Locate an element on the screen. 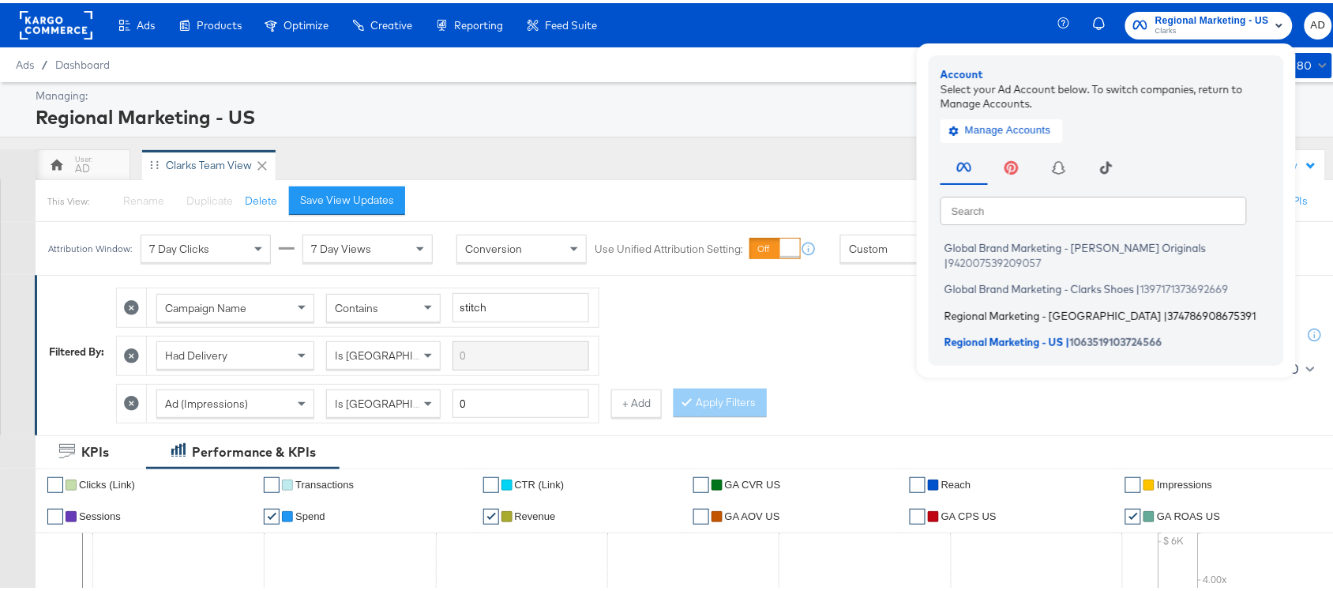  span: Sessions is located at coordinates (99, 512).